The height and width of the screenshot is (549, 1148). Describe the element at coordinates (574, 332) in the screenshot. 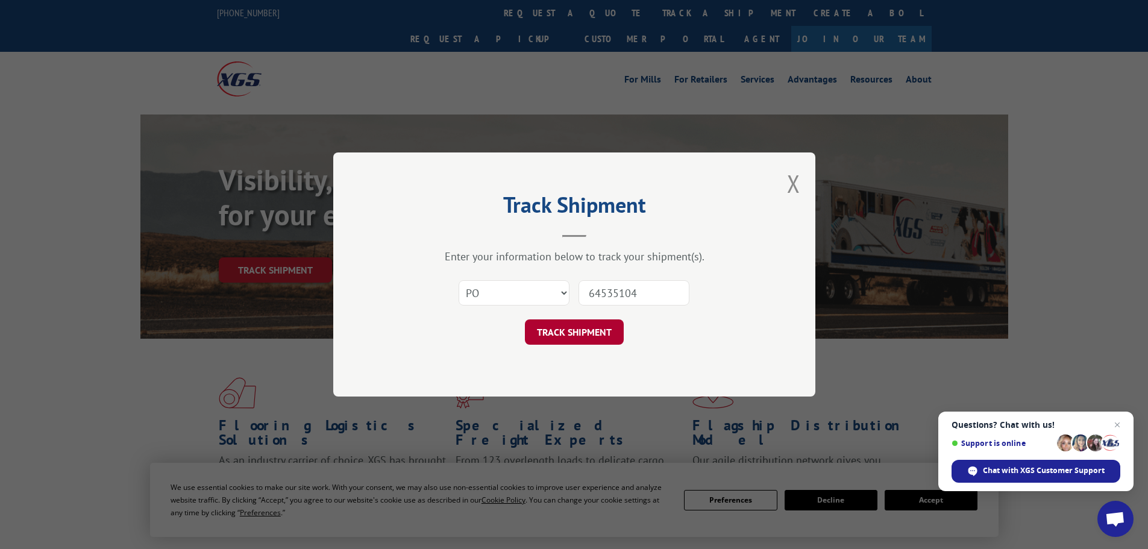

I see `button: TRACK SHIPMENT` at that location.